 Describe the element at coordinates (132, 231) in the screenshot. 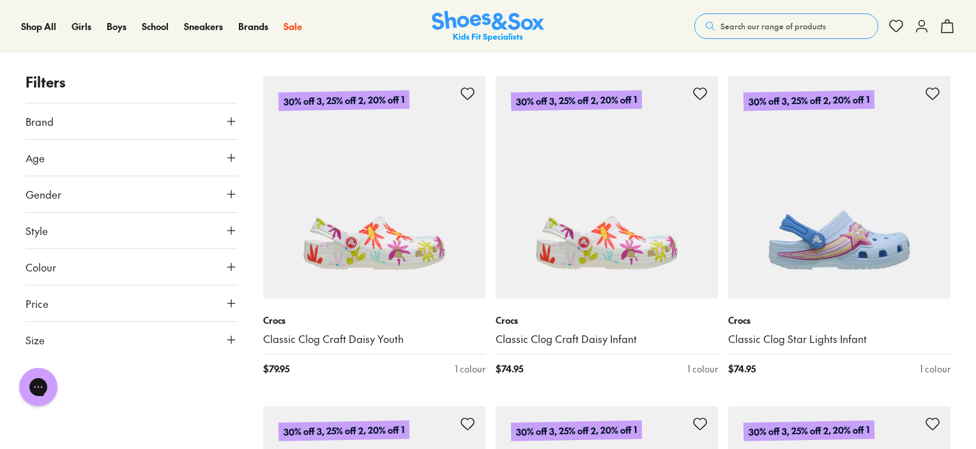

I see `button: Style` at that location.